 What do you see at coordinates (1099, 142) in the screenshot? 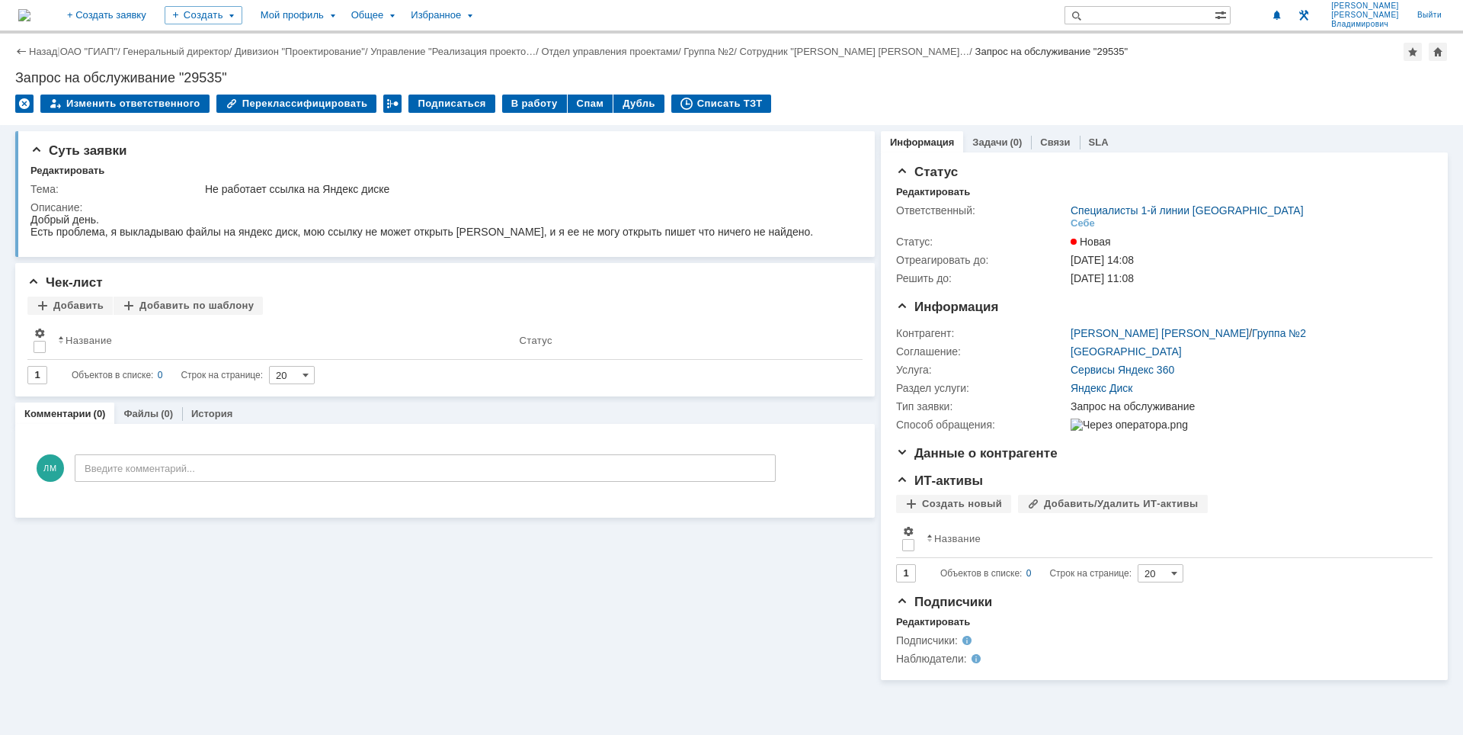
I see `a: SLA` at bounding box center [1099, 142].